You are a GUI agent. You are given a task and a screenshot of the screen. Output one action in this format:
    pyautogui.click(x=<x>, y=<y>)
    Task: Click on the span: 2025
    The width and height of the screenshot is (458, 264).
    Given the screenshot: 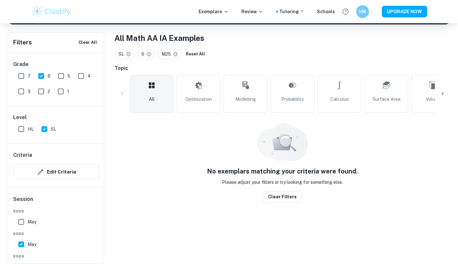 What is the action you would take?
    pyautogui.click(x=56, y=234)
    